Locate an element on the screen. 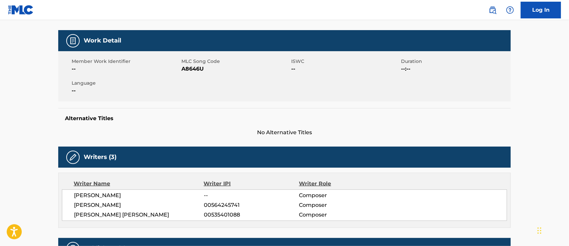 The height and width of the screenshot is (246, 569). span: ISWC is located at coordinates (345, 61).